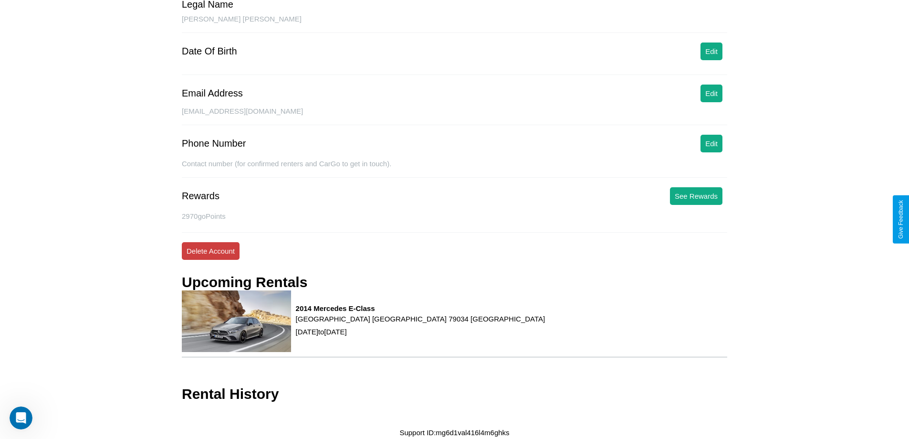  I want to click on div: Email Address, so click(212, 93).